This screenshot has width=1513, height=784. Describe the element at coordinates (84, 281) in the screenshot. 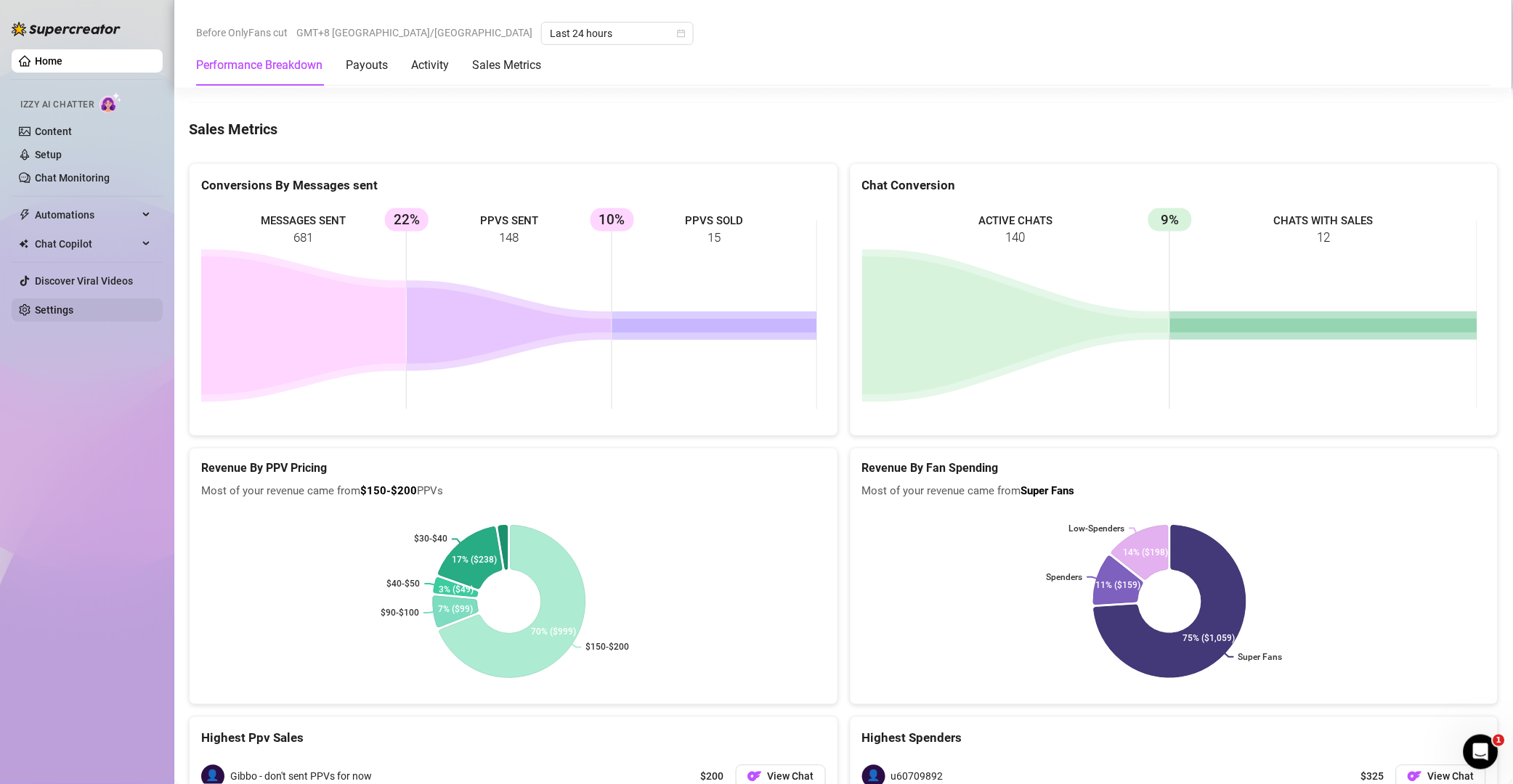

I see `a: Discover Viral Videos` at that location.